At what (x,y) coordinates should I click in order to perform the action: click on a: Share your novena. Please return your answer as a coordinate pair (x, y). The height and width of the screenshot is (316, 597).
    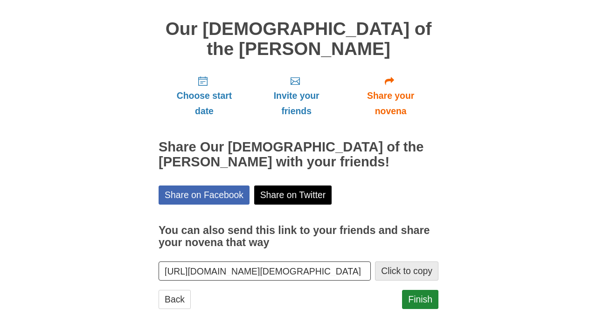
    Looking at the image, I should click on (391, 96).